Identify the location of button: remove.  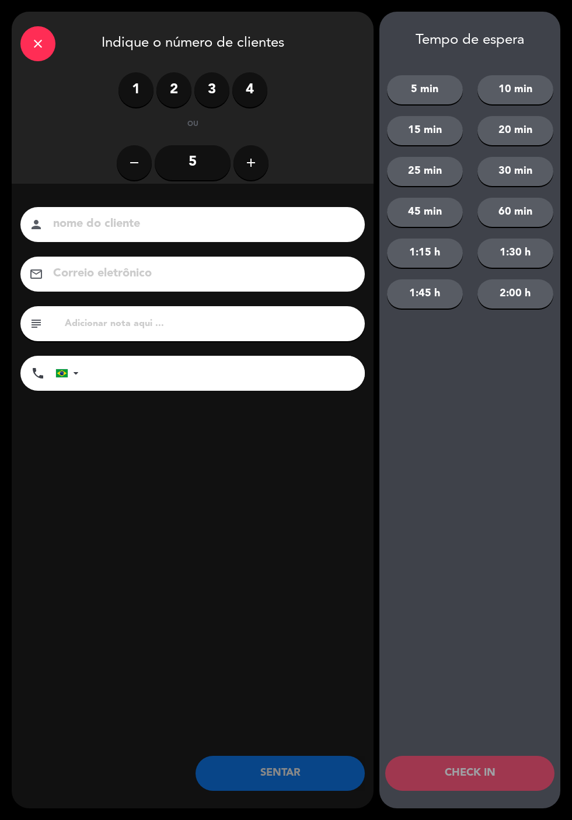
(134, 163).